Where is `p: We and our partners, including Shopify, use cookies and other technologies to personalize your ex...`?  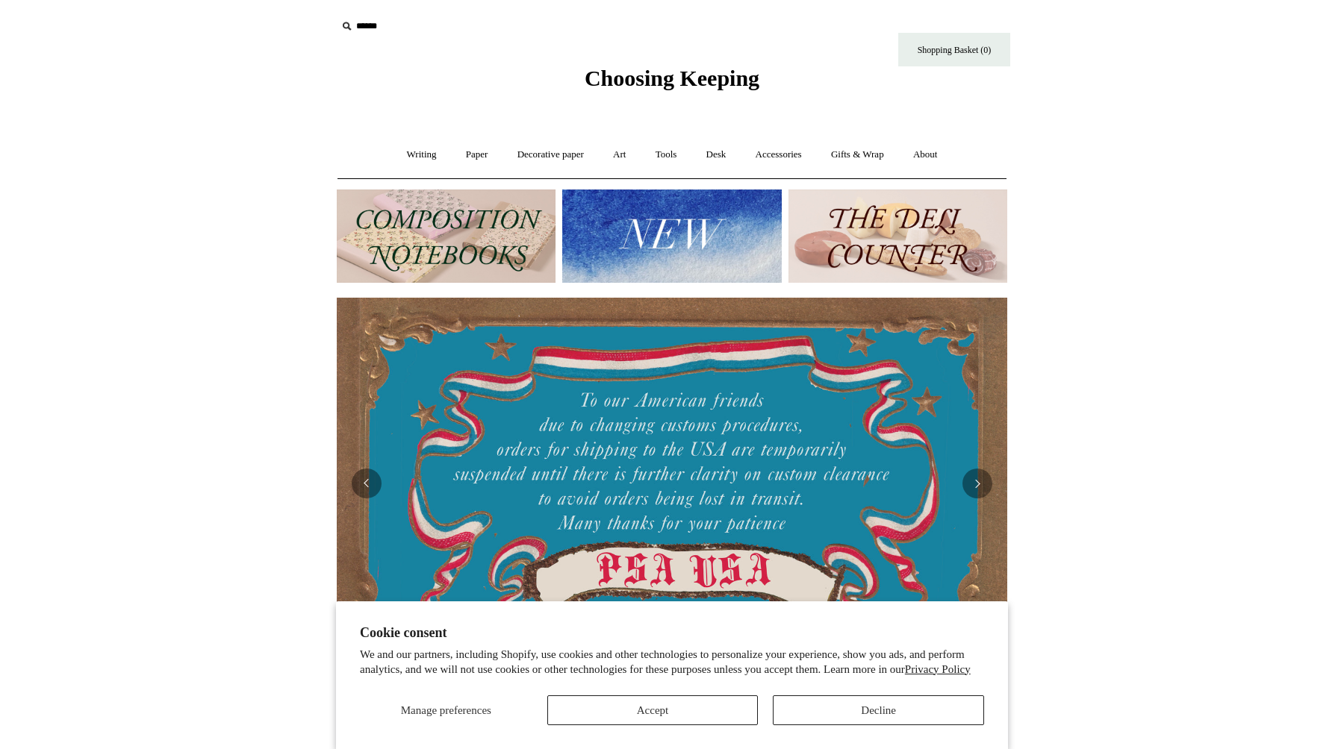 p: We and our partners, including Shopify, use cookies and other technologies to personalize your ex... is located at coordinates (672, 662).